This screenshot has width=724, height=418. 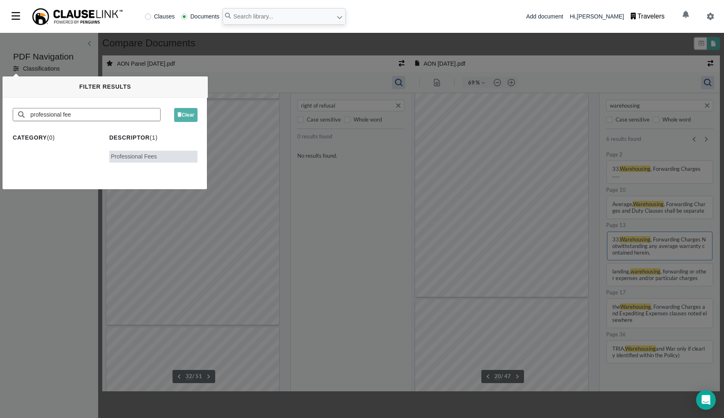 What do you see at coordinates (249, 34) in the screenshot?
I see `input: Search document` at bounding box center [249, 34].